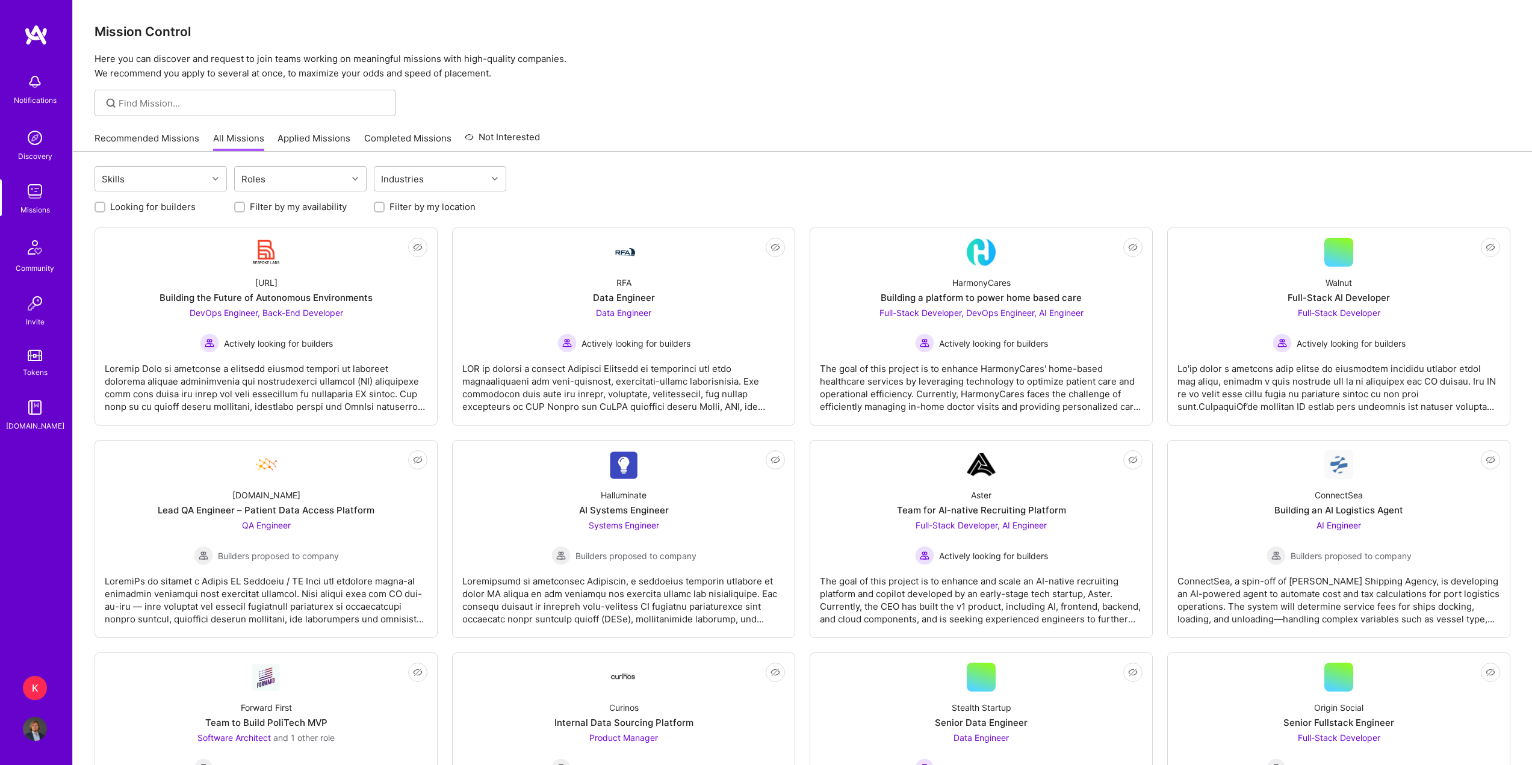 Image resolution: width=1532 pixels, height=765 pixels. I want to click on div: Senior Data Engineer, so click(981, 723).